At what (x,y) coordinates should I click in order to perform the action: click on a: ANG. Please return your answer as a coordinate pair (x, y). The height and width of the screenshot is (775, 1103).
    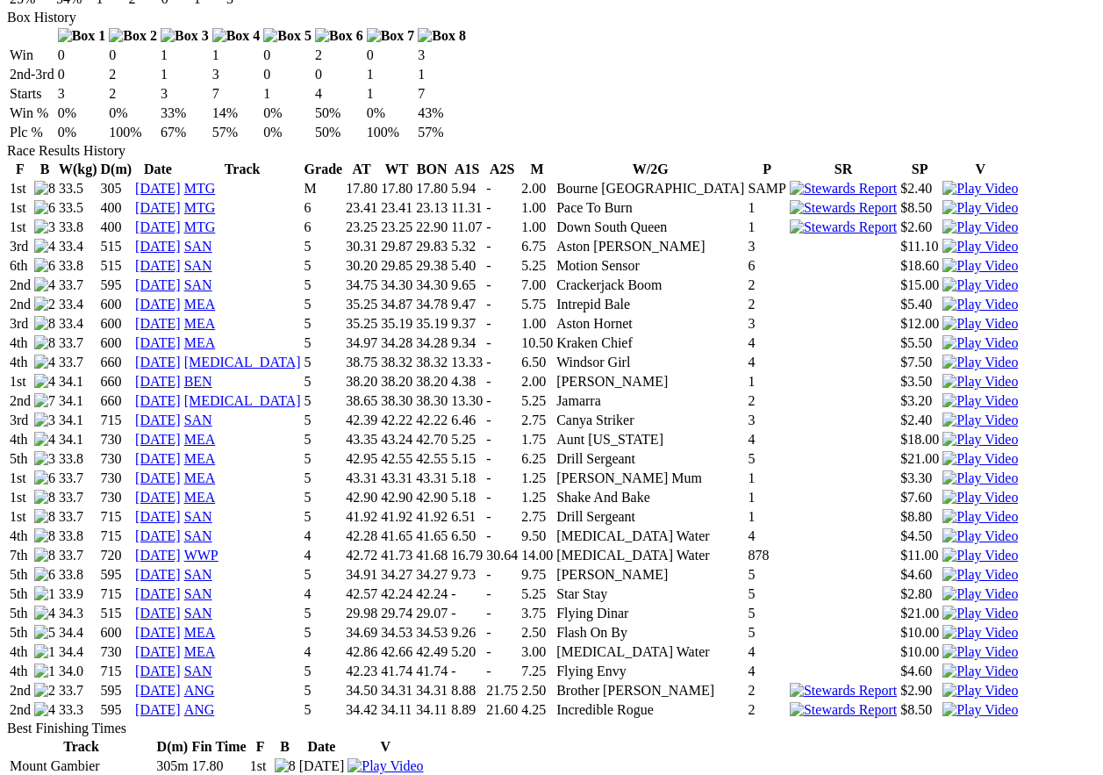
    Looking at the image, I should click on (199, 709).